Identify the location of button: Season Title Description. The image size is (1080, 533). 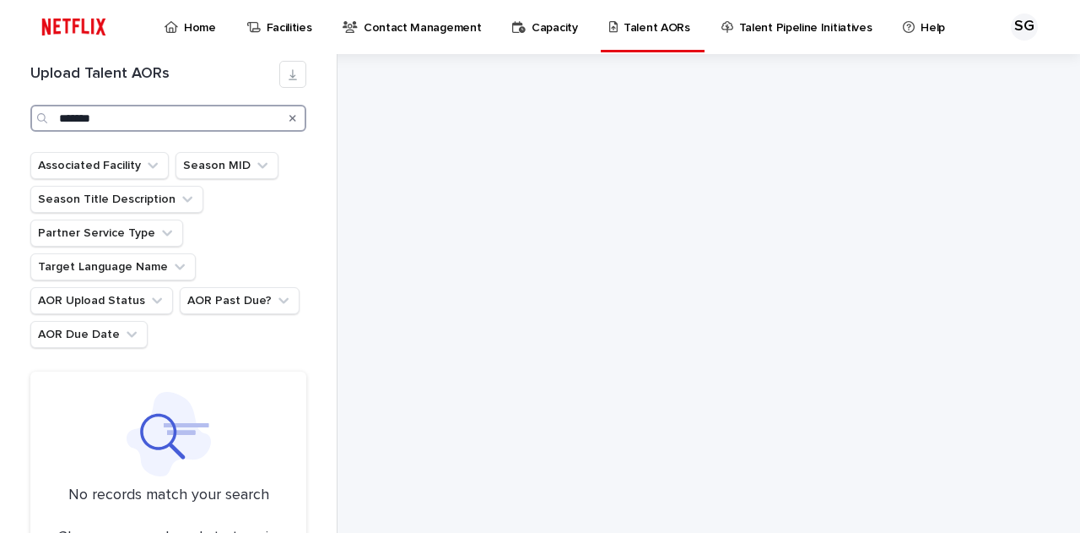
(116, 199).